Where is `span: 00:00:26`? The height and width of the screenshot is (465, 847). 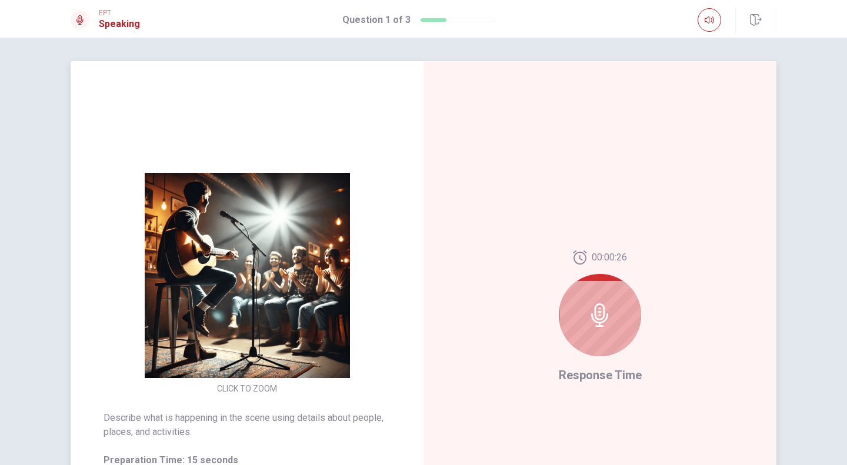
span: 00:00:26 is located at coordinates (609, 258).